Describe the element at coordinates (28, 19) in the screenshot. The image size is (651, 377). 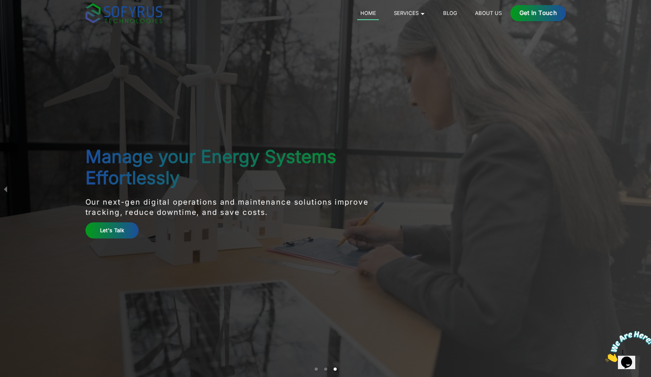
I see `img: Chat attention grabber` at that location.